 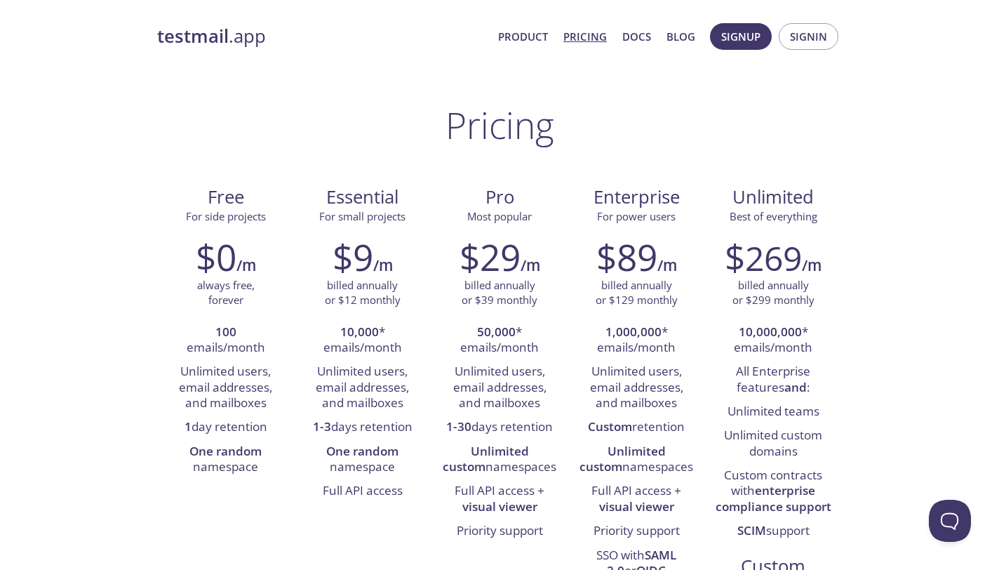 I want to click on span: For small projects, so click(x=362, y=216).